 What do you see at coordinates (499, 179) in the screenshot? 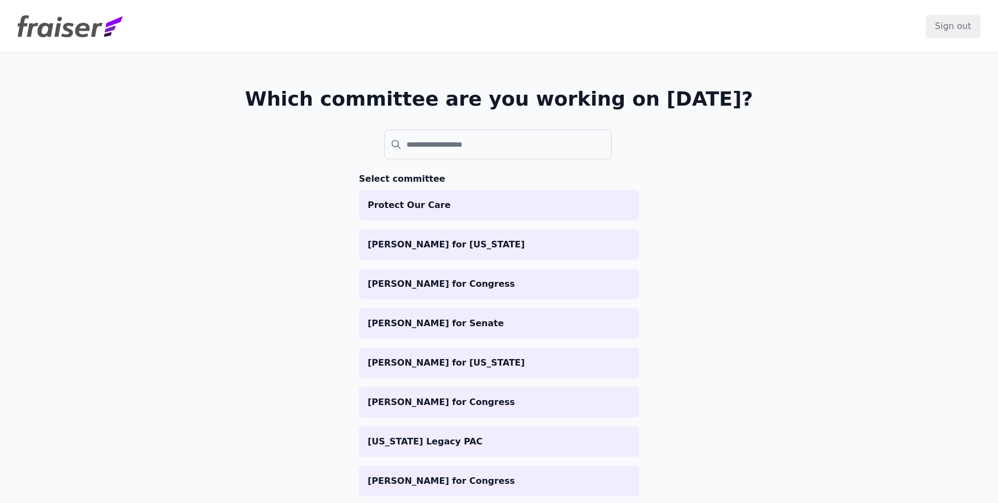
I see `h3: Select committee` at bounding box center [499, 179].